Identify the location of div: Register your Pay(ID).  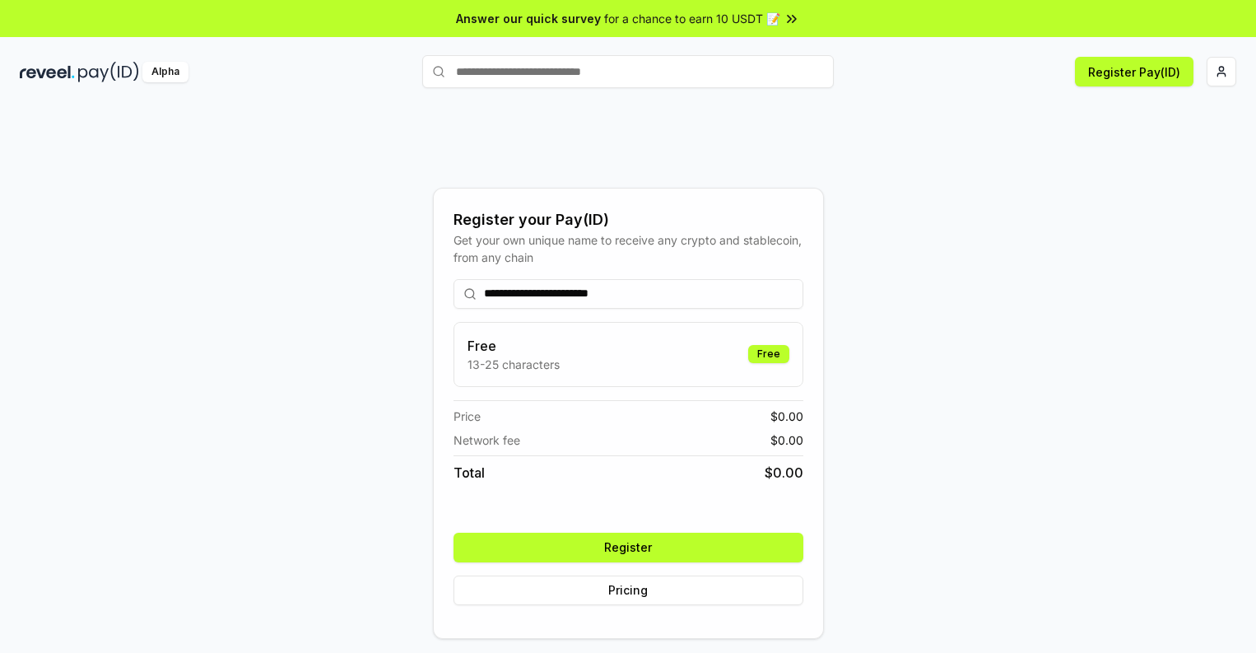
(628, 220).